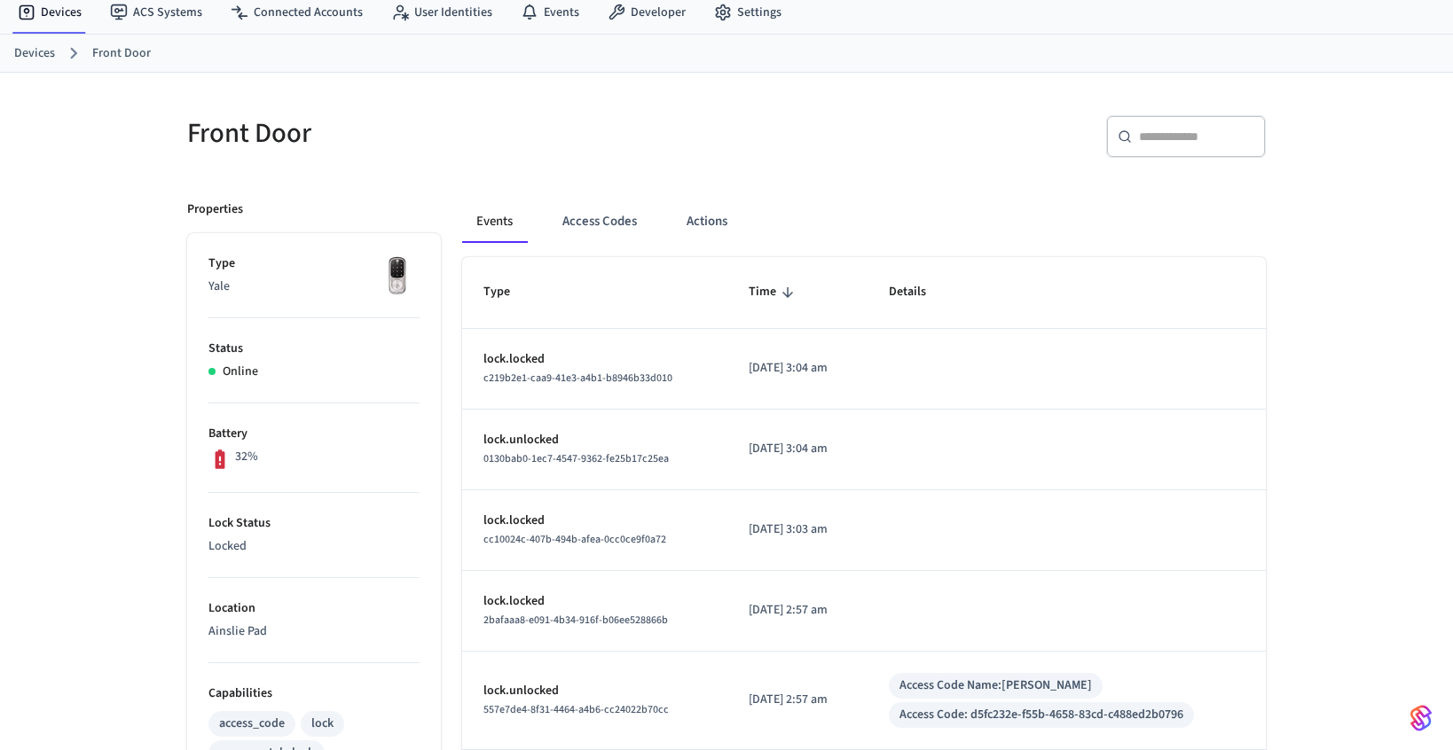 Image resolution: width=1453 pixels, height=750 pixels. I want to click on button: Events, so click(494, 222).